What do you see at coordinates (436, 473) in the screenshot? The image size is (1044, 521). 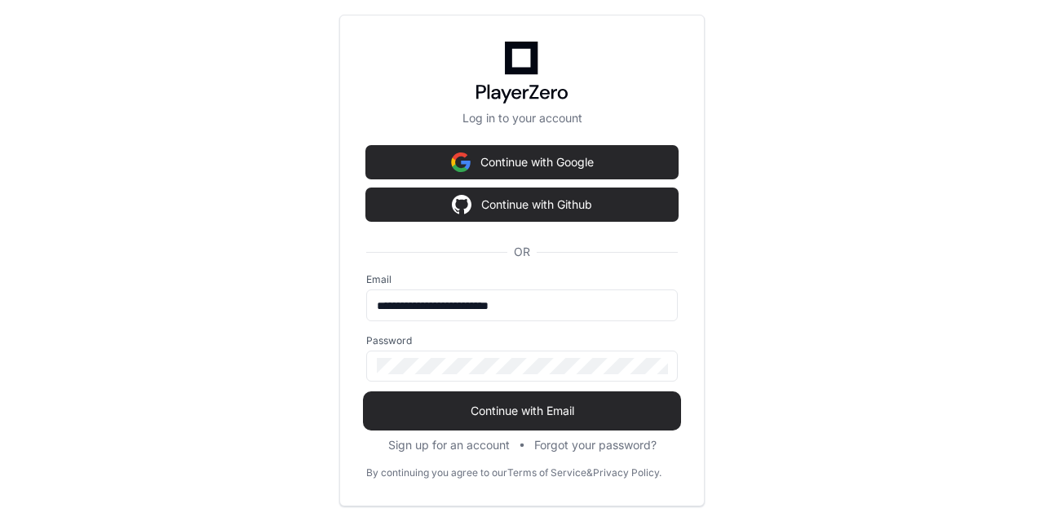 I see `div: By continuing you agree to our` at bounding box center [436, 473].